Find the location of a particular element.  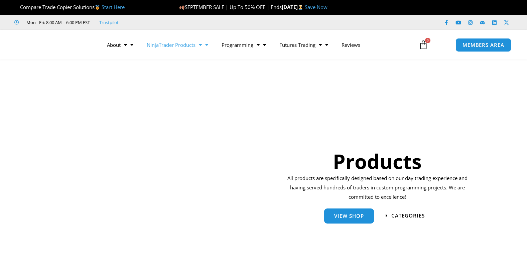

a: Start Here is located at coordinates (113, 7).